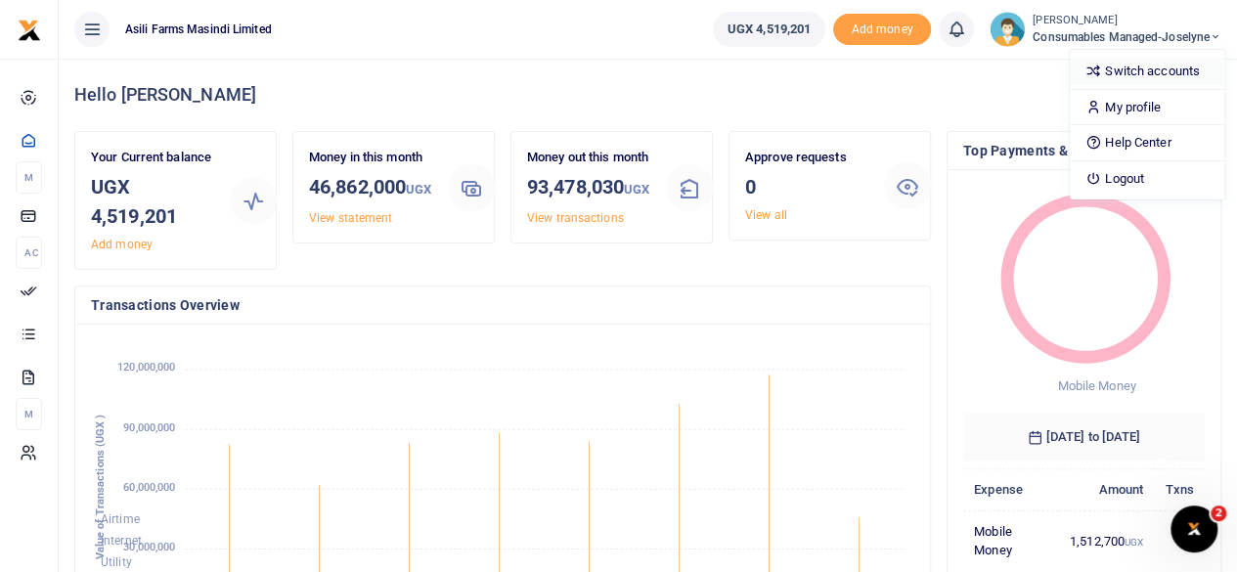 This screenshot has width=1237, height=572. I want to click on tspan: 90,000,000, so click(149, 427).